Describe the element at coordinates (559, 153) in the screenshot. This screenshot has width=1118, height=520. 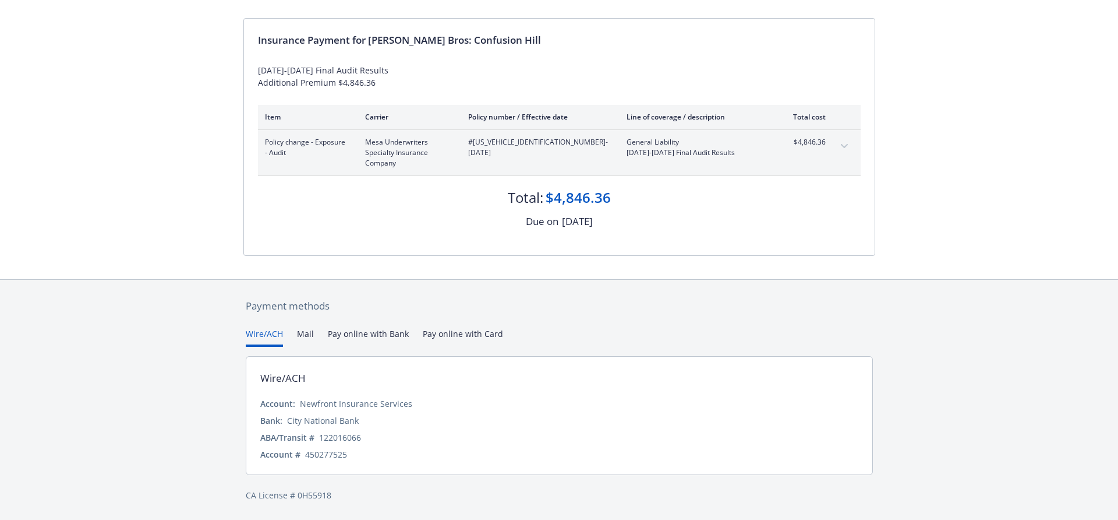
I see `div: Policy change - Exposure - AuditMesa Underwriters Specialty Insurance Company#[US_VEHICLE_IDENTIF...` at that location.